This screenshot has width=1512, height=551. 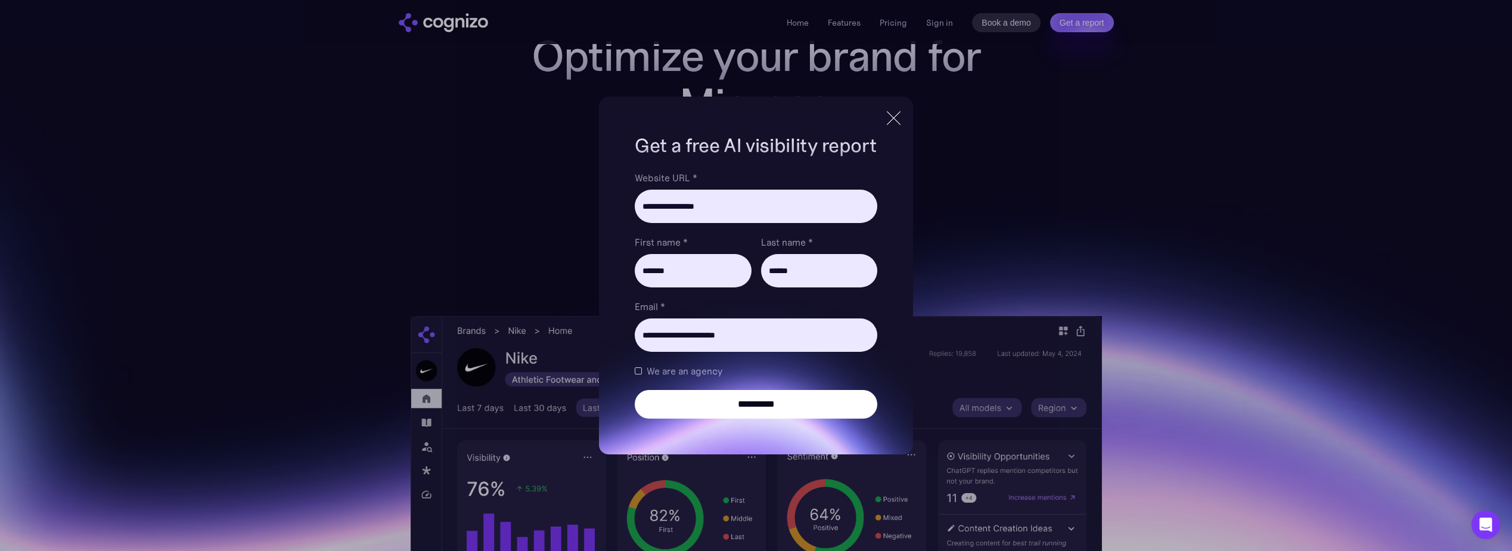 What do you see at coordinates (756, 306) in the screenshot?
I see `label: Email *` at bounding box center [756, 306].